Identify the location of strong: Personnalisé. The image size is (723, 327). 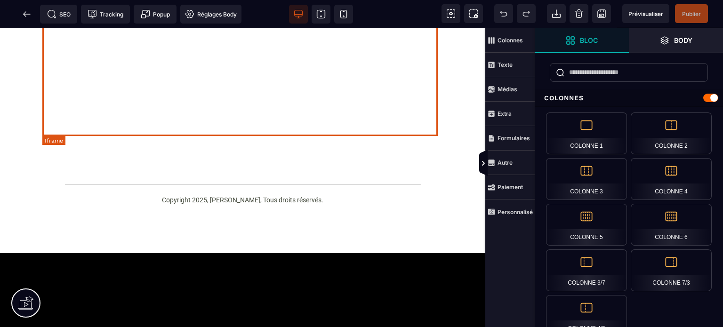
(515, 212).